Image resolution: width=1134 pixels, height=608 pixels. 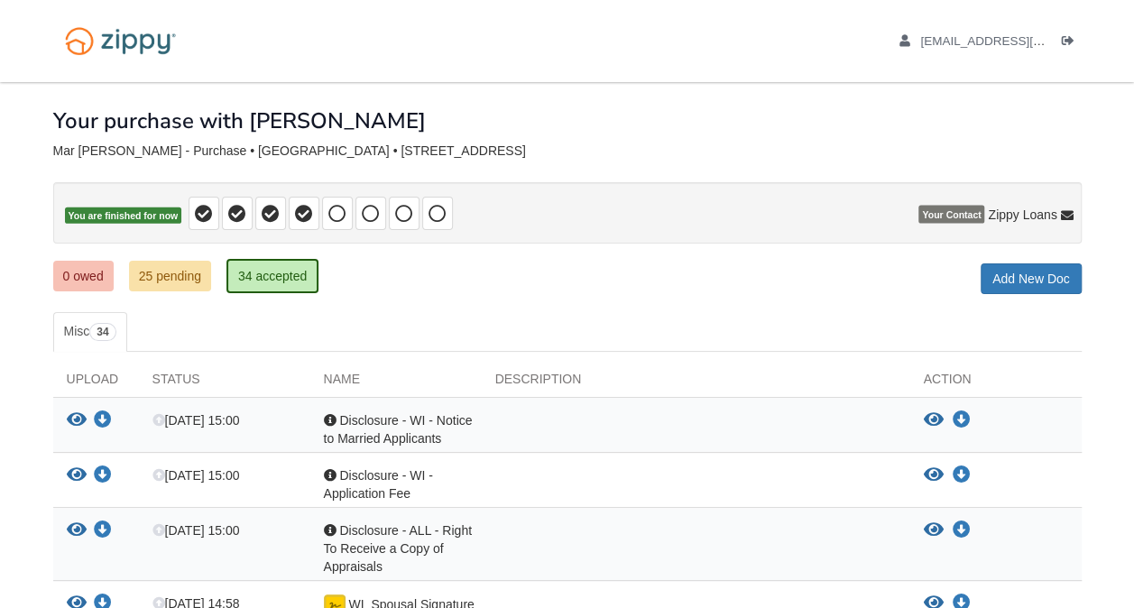 What do you see at coordinates (996, 383) in the screenshot?
I see `div: Action` at bounding box center [996, 383].